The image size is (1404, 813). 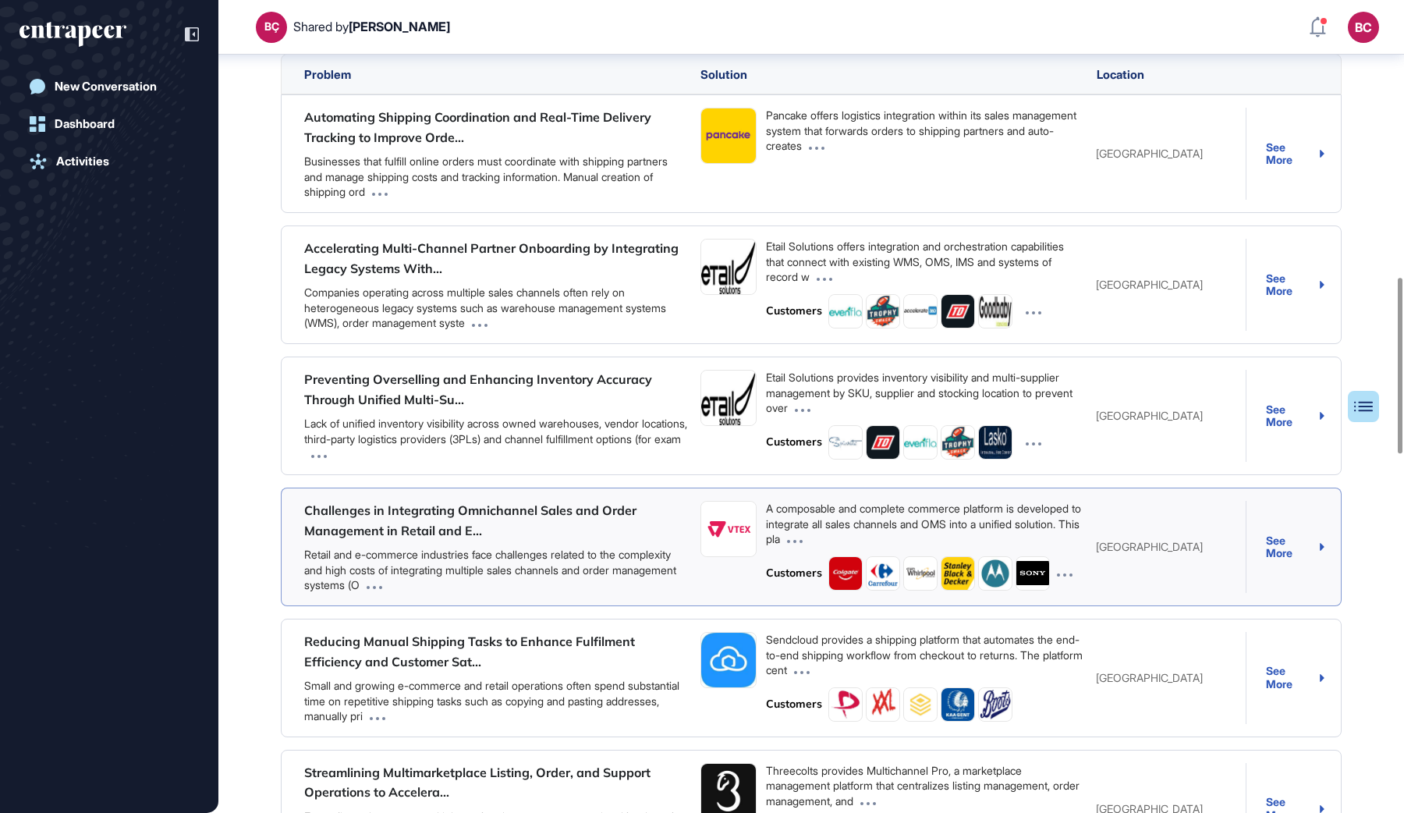 I want to click on img: Whirlpool-logo, so click(x=921, y=573).